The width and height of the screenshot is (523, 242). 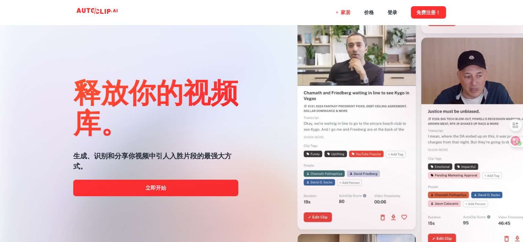 What do you see at coordinates (346, 12) in the screenshot?
I see `font: 家居` at bounding box center [346, 12].